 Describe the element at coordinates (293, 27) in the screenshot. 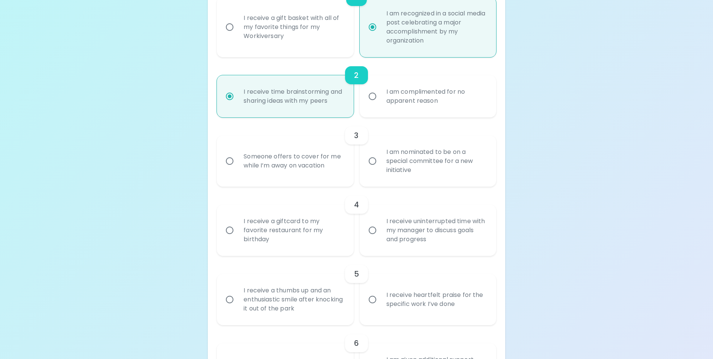

I see `div: I receive a gift basket with all of my favorite things for my Workiversary` at that location.